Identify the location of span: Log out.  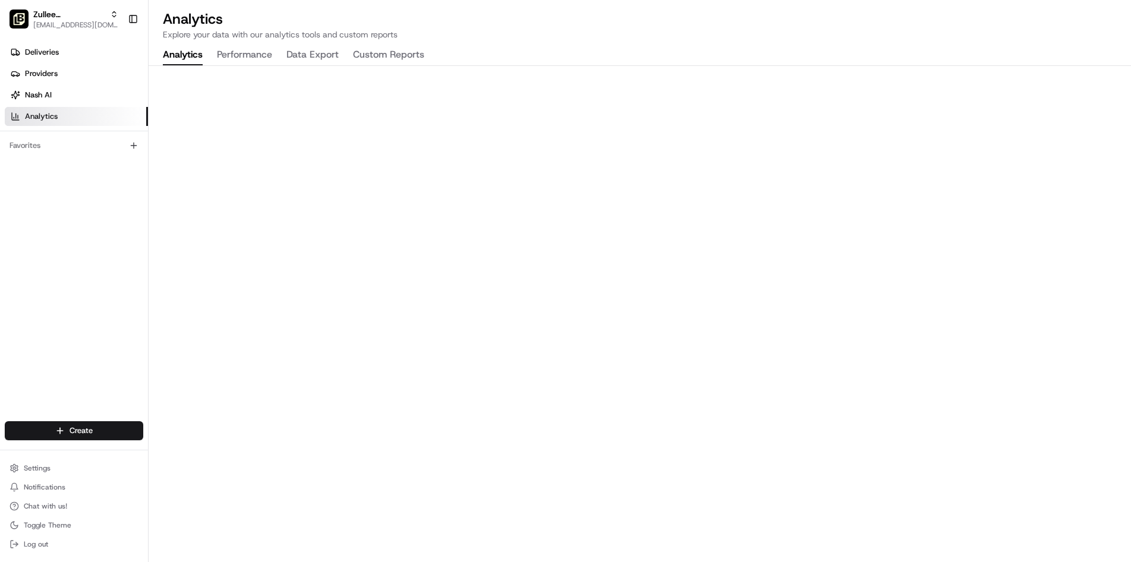
(36, 544).